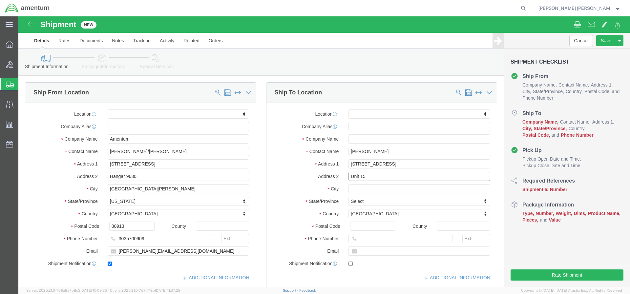 This screenshot has width=630, height=294. I want to click on a: Support, so click(291, 291).